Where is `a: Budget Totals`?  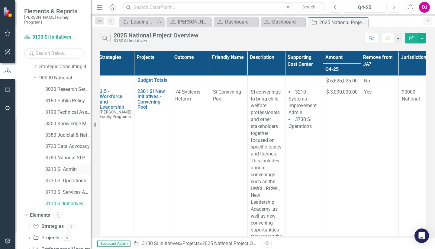
a: Budget Totals is located at coordinates (153, 80).